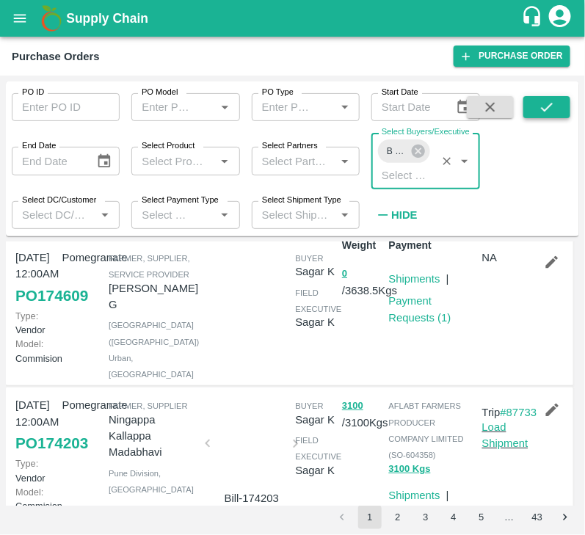 This screenshot has height=535, width=585. Describe the element at coordinates (251, 498) in the screenshot. I see `p: Bill-174203` at that location.